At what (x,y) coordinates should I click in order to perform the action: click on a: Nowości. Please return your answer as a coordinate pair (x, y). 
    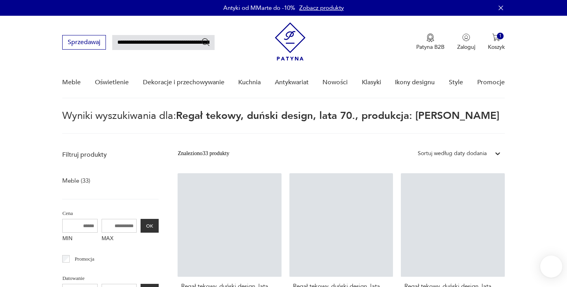
    Looking at the image, I should click on (335, 82).